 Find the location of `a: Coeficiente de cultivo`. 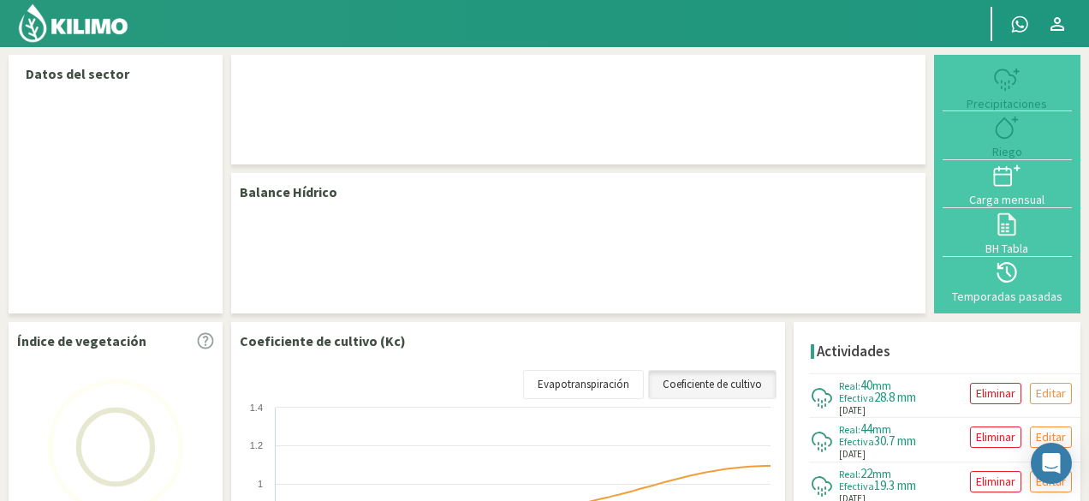

a: Coeficiente de cultivo is located at coordinates (712, 384).